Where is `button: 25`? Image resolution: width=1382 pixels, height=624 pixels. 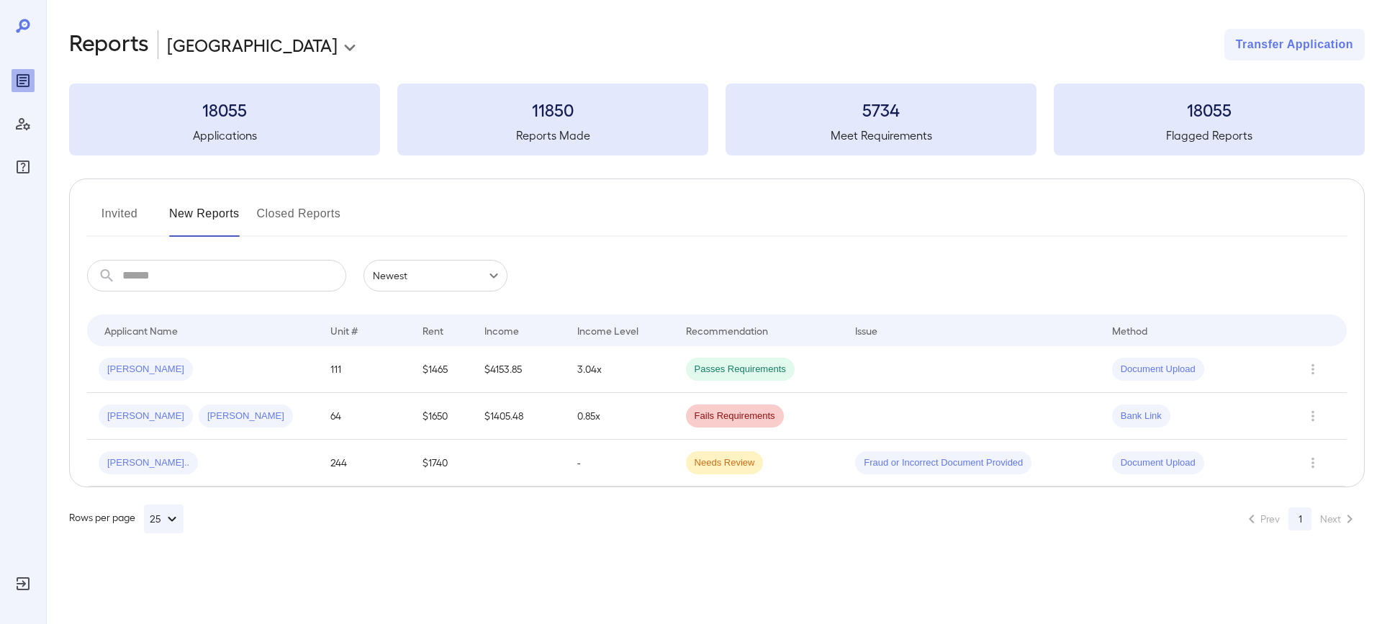
button: 25 is located at coordinates (163, 519).